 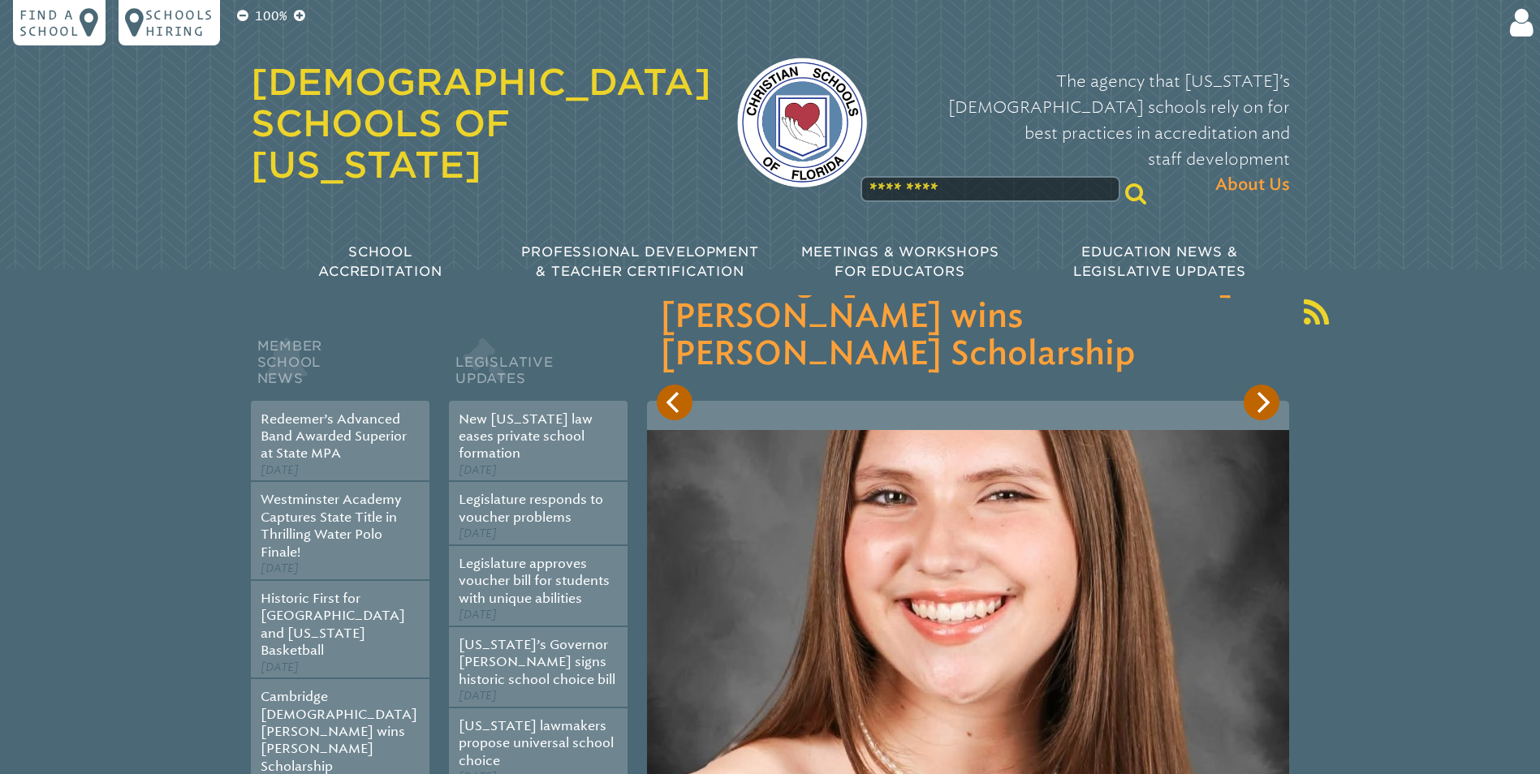 I want to click on span: Education News & Legislative Updates, so click(x=1159, y=261).